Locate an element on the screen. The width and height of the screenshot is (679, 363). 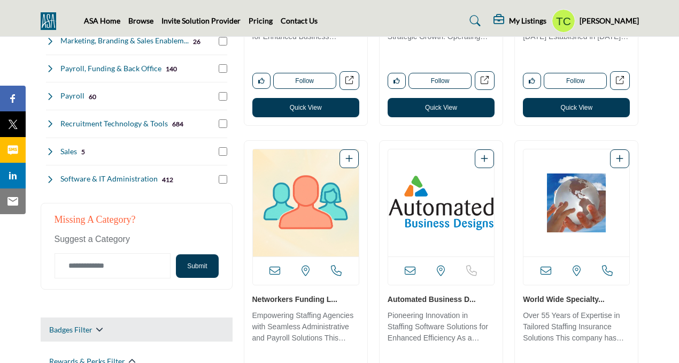
h4: Payroll: Dedicated payroll processing services for staffing companies. is located at coordinates (72, 96).